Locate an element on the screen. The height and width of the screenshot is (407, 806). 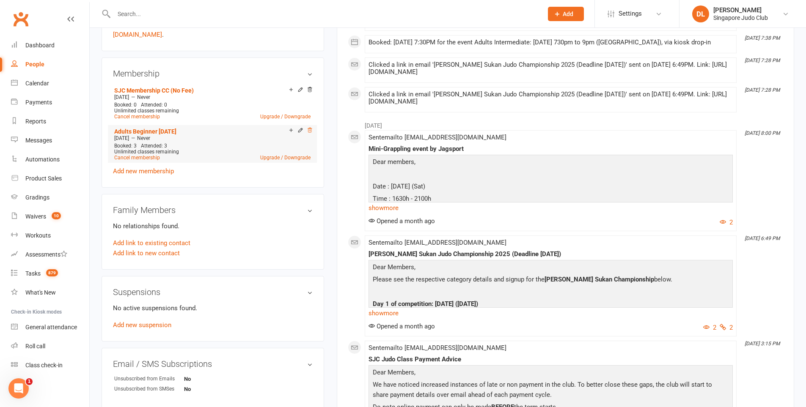
div: Waivers is located at coordinates (36, 217).